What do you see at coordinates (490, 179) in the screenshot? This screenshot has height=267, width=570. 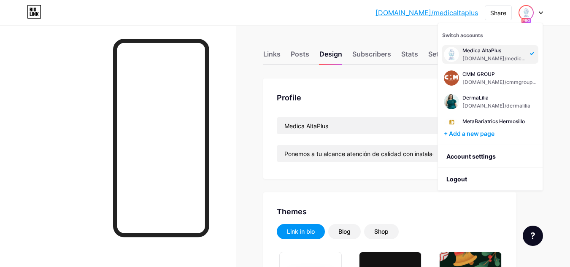 I see `li: Logout` at bounding box center [490, 179].